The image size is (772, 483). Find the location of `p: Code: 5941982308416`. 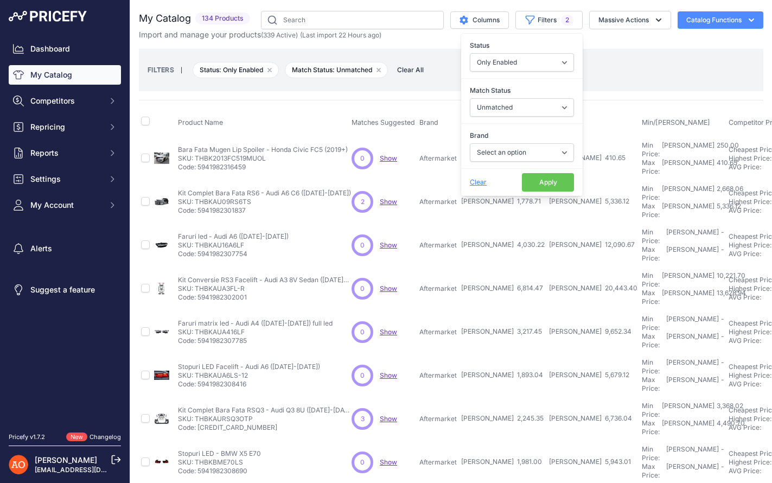

p: Code: 5941982308416 is located at coordinates (249, 384).